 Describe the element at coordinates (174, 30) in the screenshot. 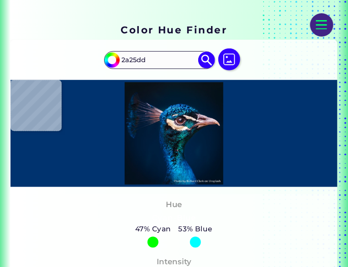

I see `h1: Color Hue Finder` at that location.